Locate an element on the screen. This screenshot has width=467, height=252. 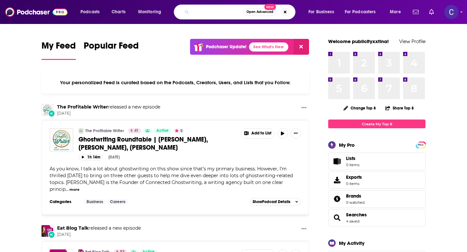
img: Ghostwriting Roundtable | Maria Chapman, Karen Anderson, Blake Atwood is located at coordinates (61, 140).